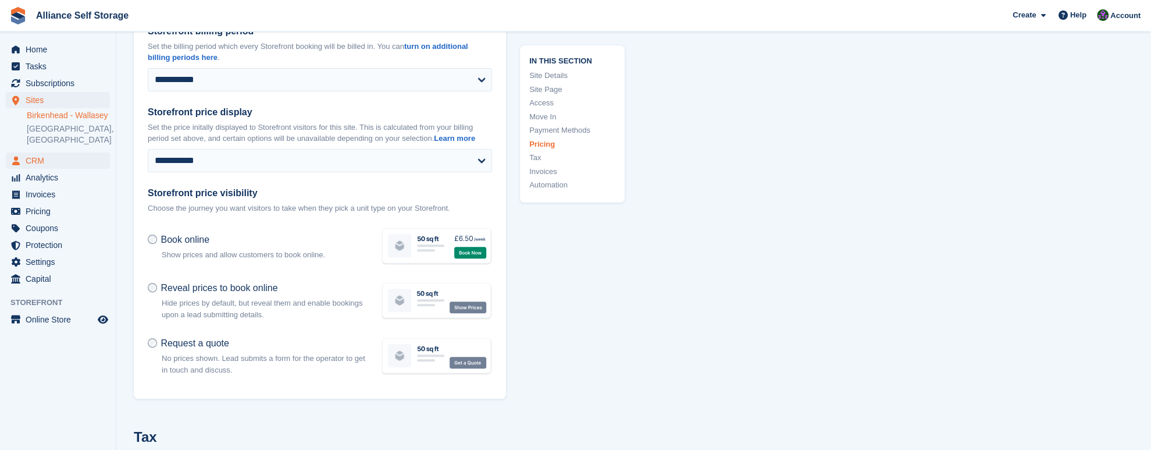  Describe the element at coordinates (103, 319) in the screenshot. I see `a: Preview store` at that location.